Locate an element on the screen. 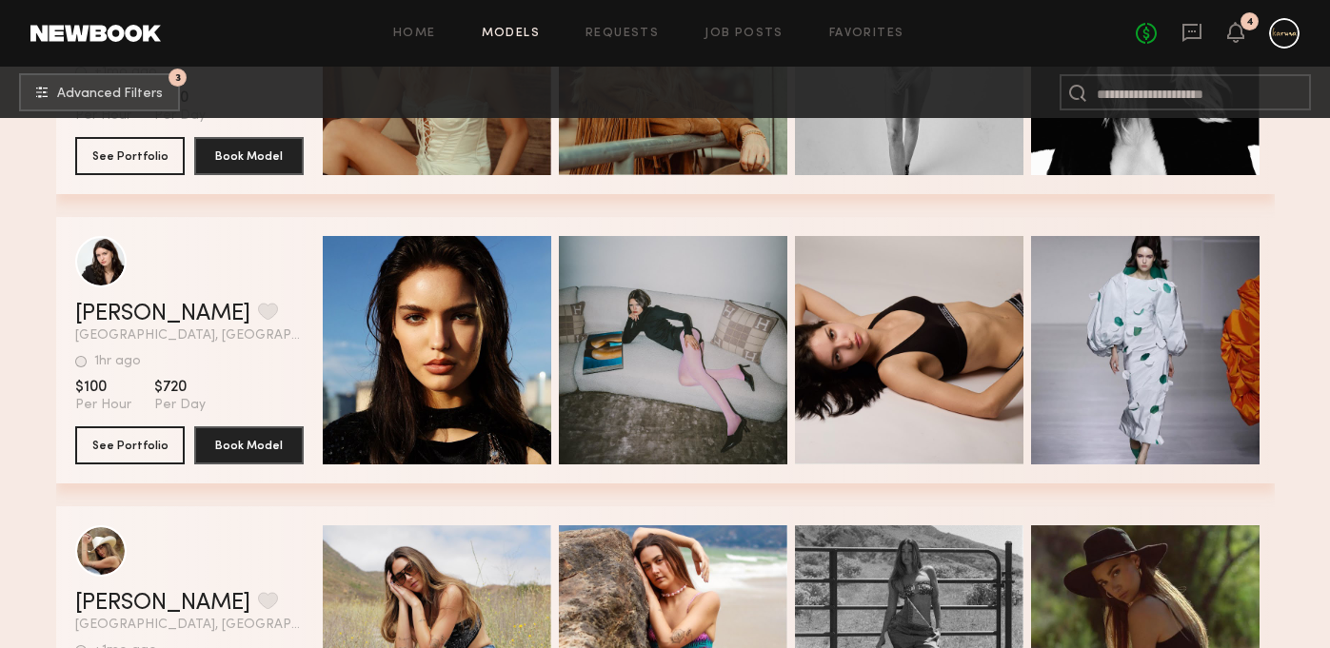  span: 3 is located at coordinates (178, 77).